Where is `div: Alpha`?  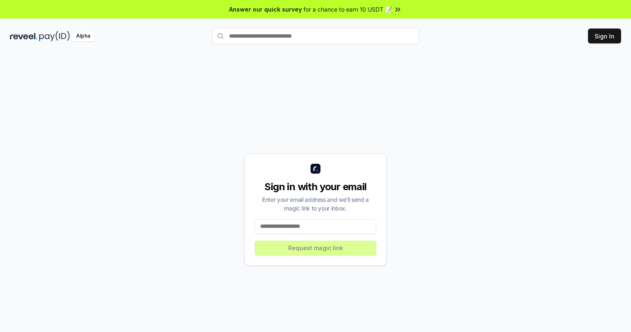
div: Alpha is located at coordinates (83, 36).